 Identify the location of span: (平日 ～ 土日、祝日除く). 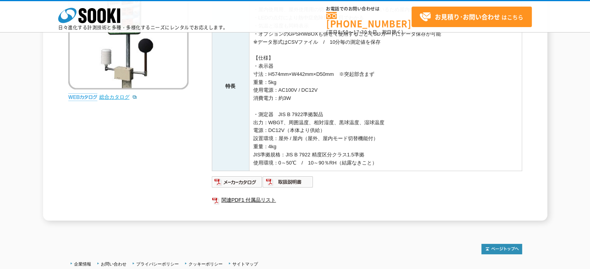
(364, 32).